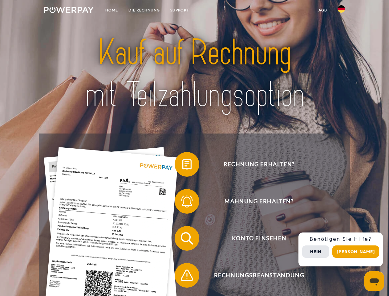  Describe the element at coordinates (180, 10) in the screenshot. I see `a: SUPPORT` at that location.